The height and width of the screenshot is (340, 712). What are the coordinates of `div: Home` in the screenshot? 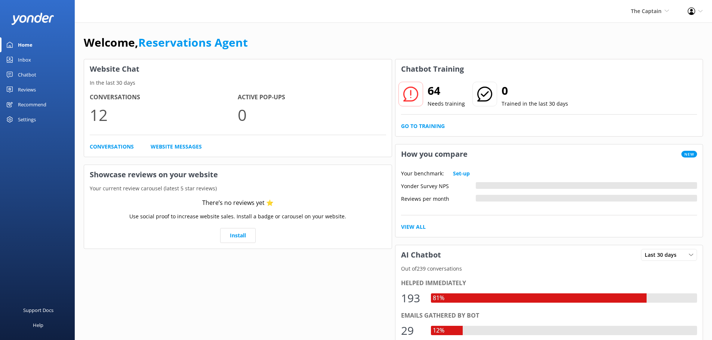 It's located at (25, 45).